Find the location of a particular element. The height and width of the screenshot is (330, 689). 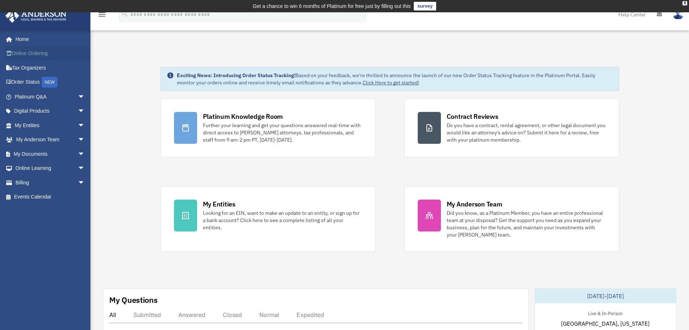

div: Platinum Knowledge Room is located at coordinates (243, 116).